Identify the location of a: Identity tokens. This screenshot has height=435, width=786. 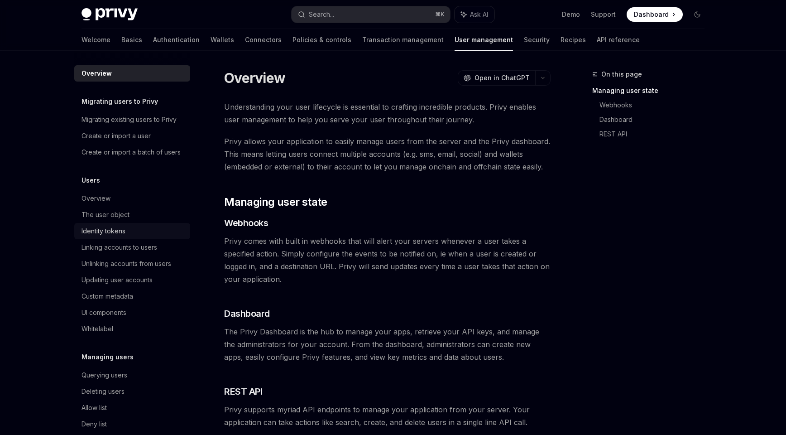
(132, 231).